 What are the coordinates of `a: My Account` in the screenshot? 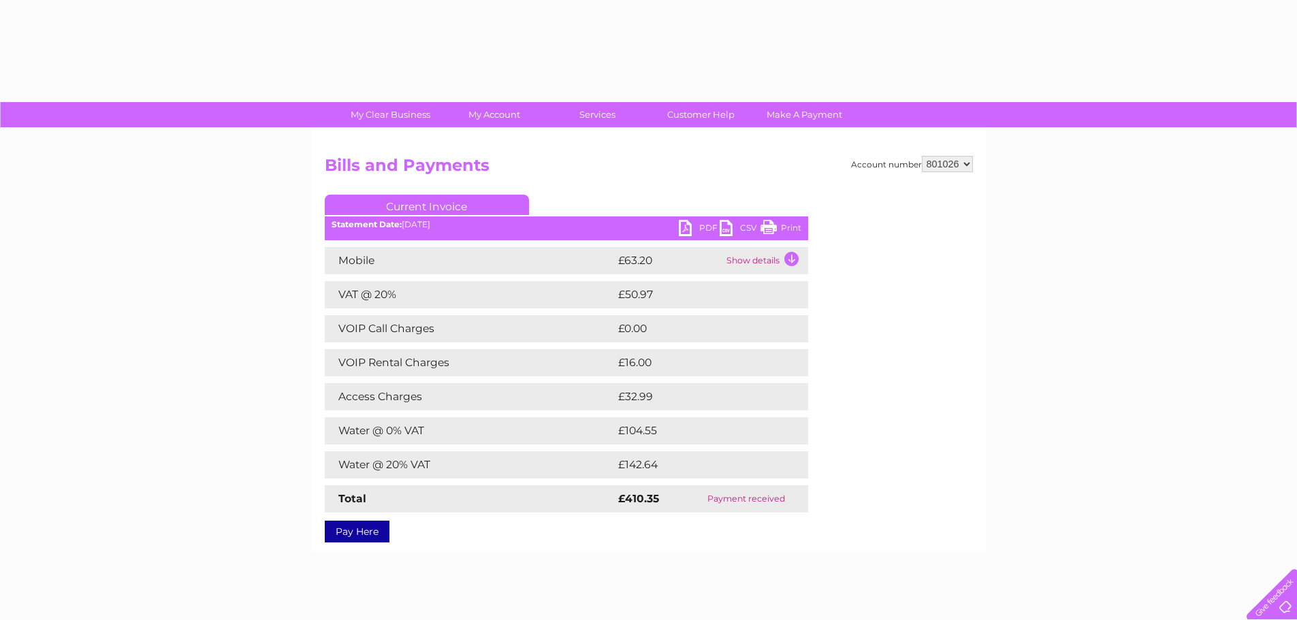 It's located at (494, 114).